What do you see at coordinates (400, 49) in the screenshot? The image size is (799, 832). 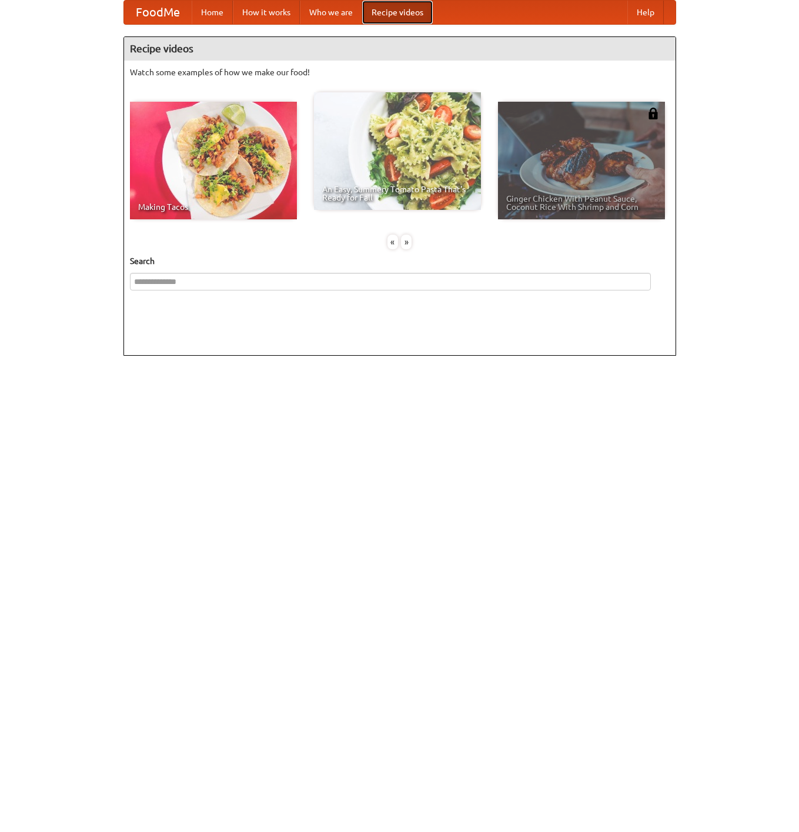 I see `h4: Recipe videos` at bounding box center [400, 49].